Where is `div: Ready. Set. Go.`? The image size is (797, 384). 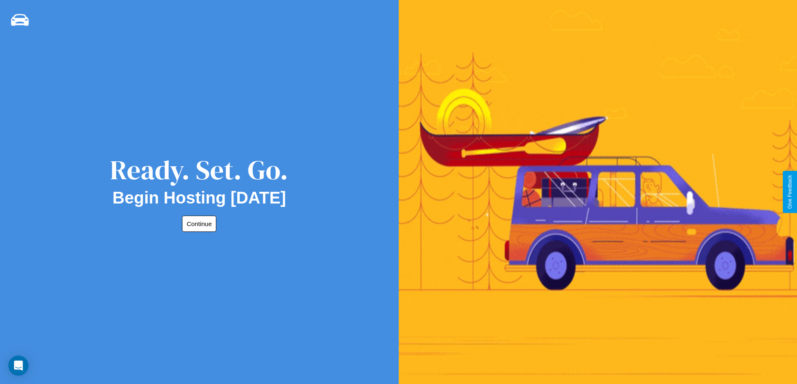
div: Ready. Set. Go. is located at coordinates (199, 170).